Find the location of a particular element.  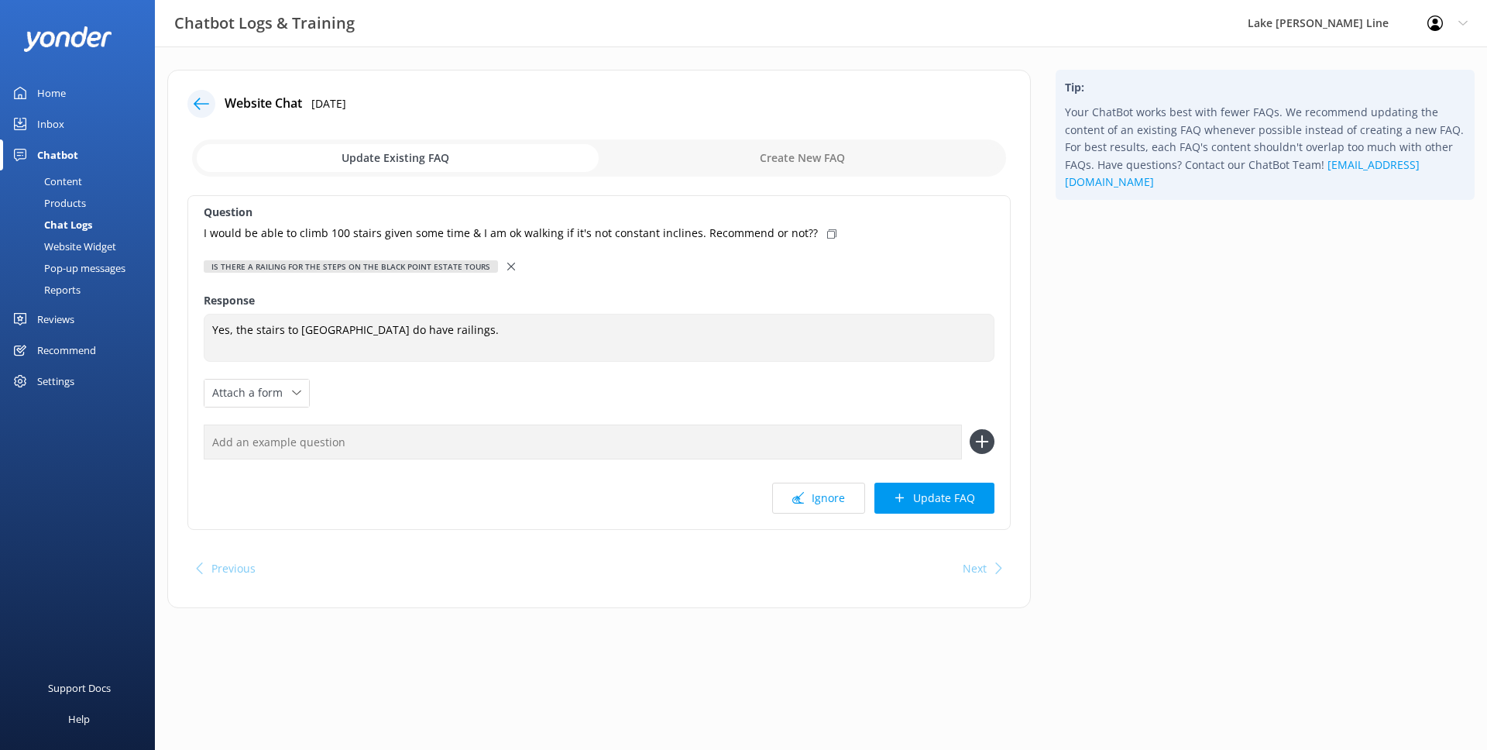

input: Add an example question is located at coordinates (583, 442).